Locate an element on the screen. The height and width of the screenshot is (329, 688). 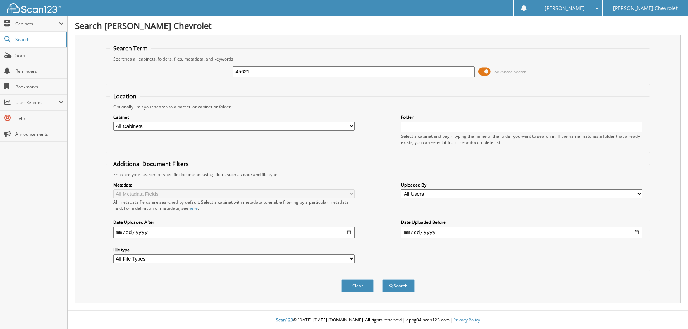
button: Clear is located at coordinates (357, 286).